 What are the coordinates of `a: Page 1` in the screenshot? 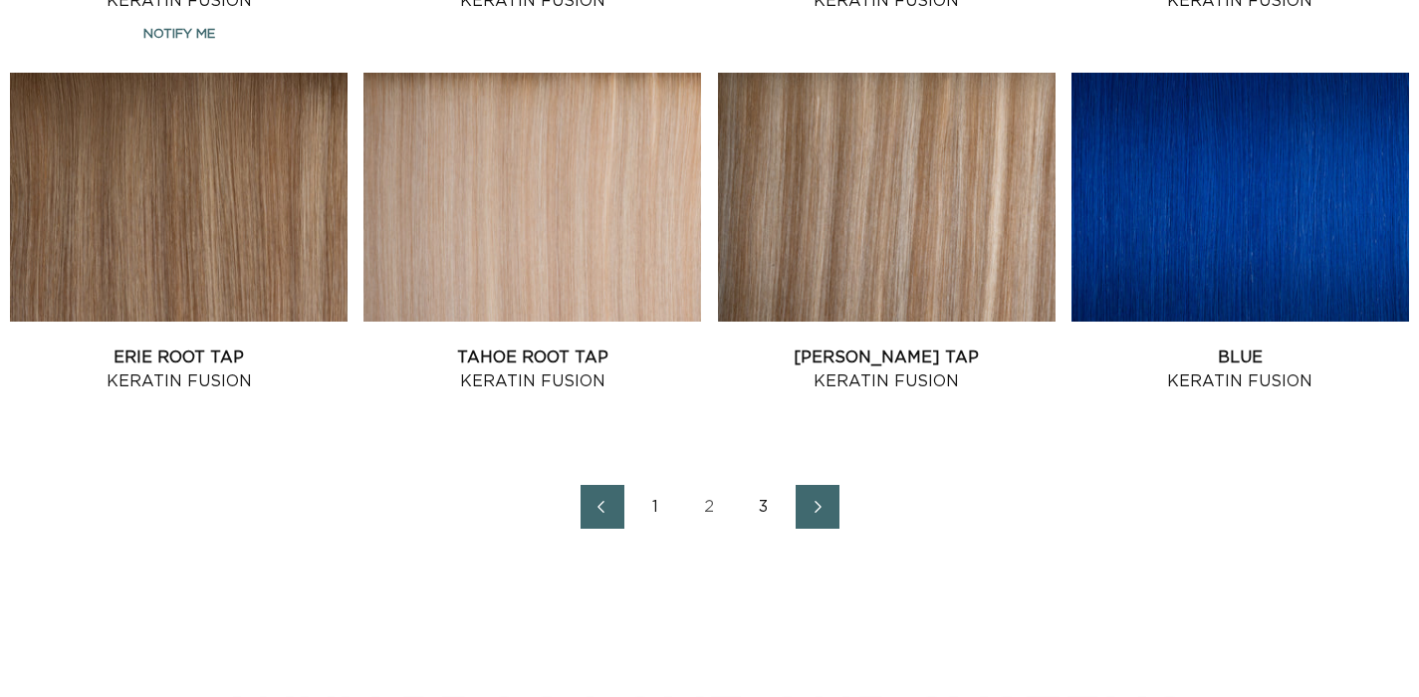 It's located at (656, 507).